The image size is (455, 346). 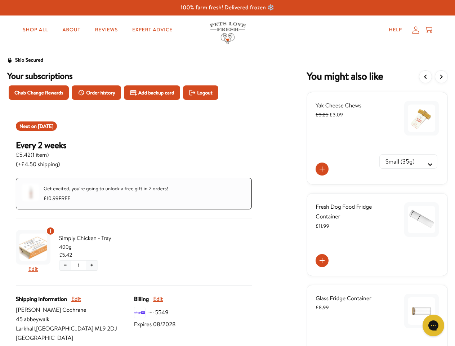 What do you see at coordinates (66, 255) in the screenshot?
I see `span: £5.42` at bounding box center [66, 255].